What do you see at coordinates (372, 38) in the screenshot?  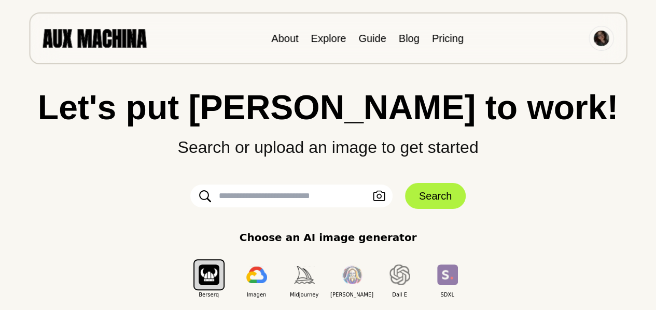 I see `a: Guide` at bounding box center [372, 38].